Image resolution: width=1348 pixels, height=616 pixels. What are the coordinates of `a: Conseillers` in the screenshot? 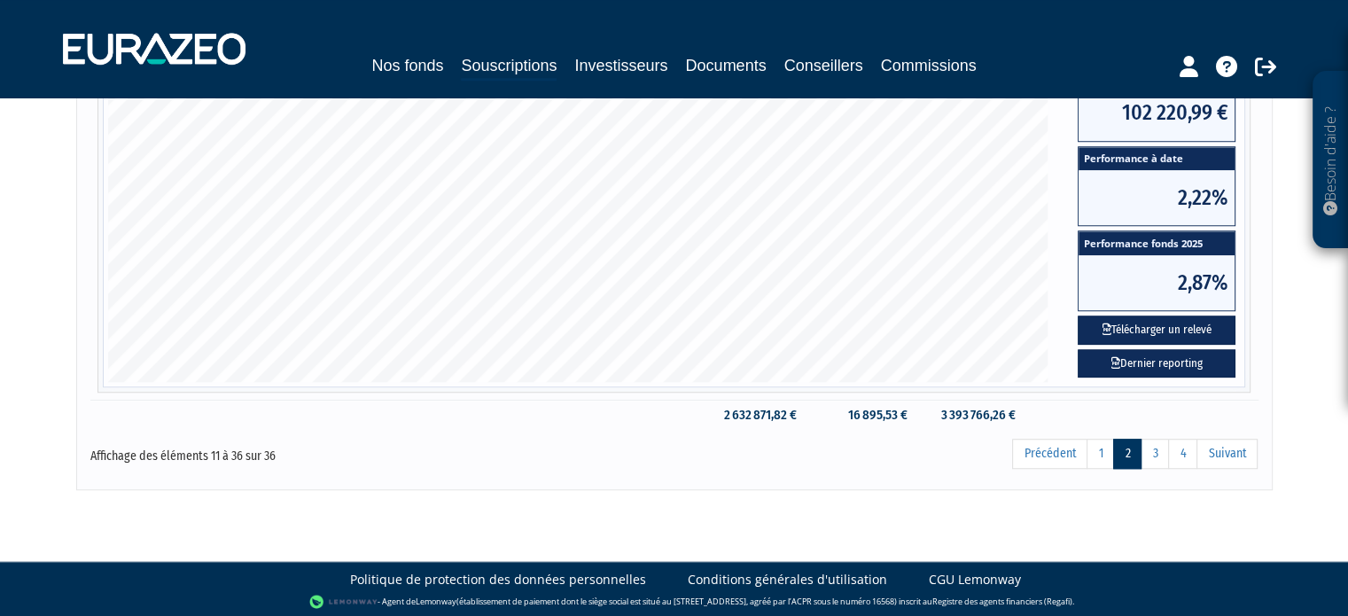 It's located at (823, 66).